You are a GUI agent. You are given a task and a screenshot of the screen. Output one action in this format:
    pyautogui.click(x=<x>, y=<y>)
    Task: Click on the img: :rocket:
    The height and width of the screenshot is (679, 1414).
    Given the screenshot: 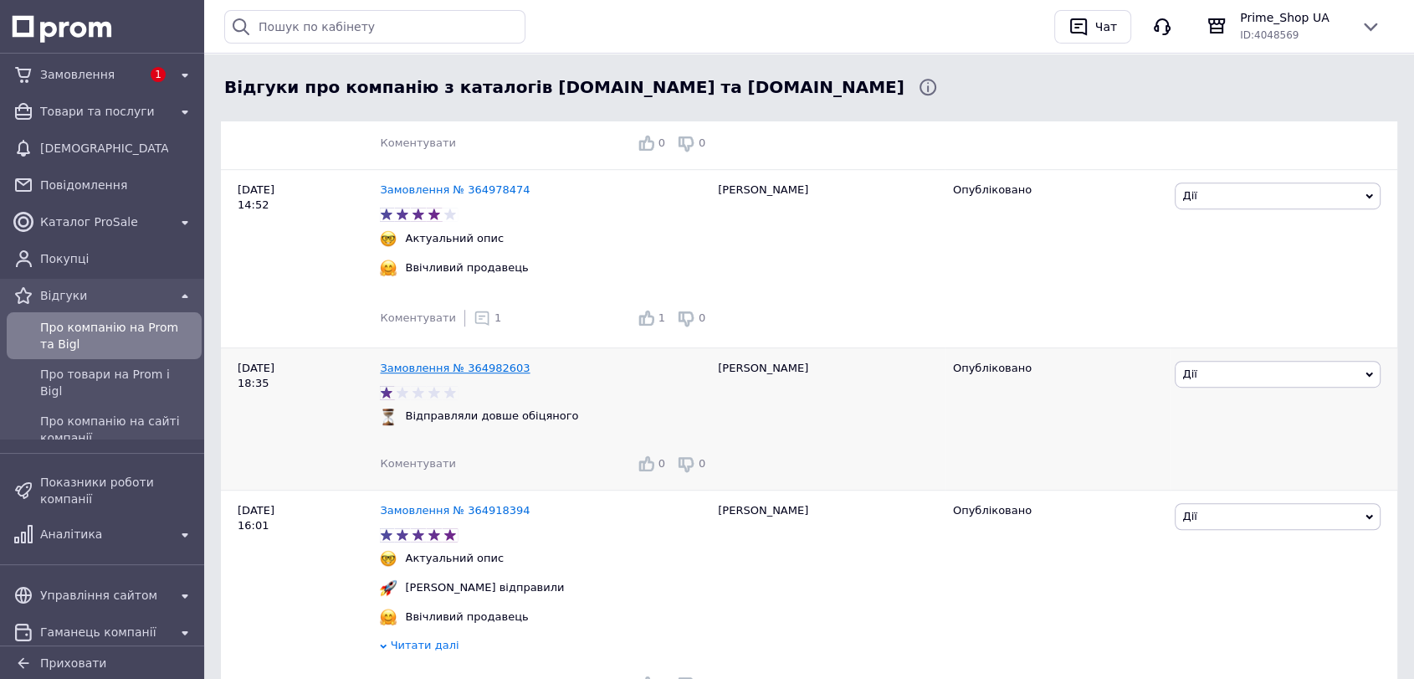 What is the action you would take?
    pyautogui.click(x=388, y=588)
    